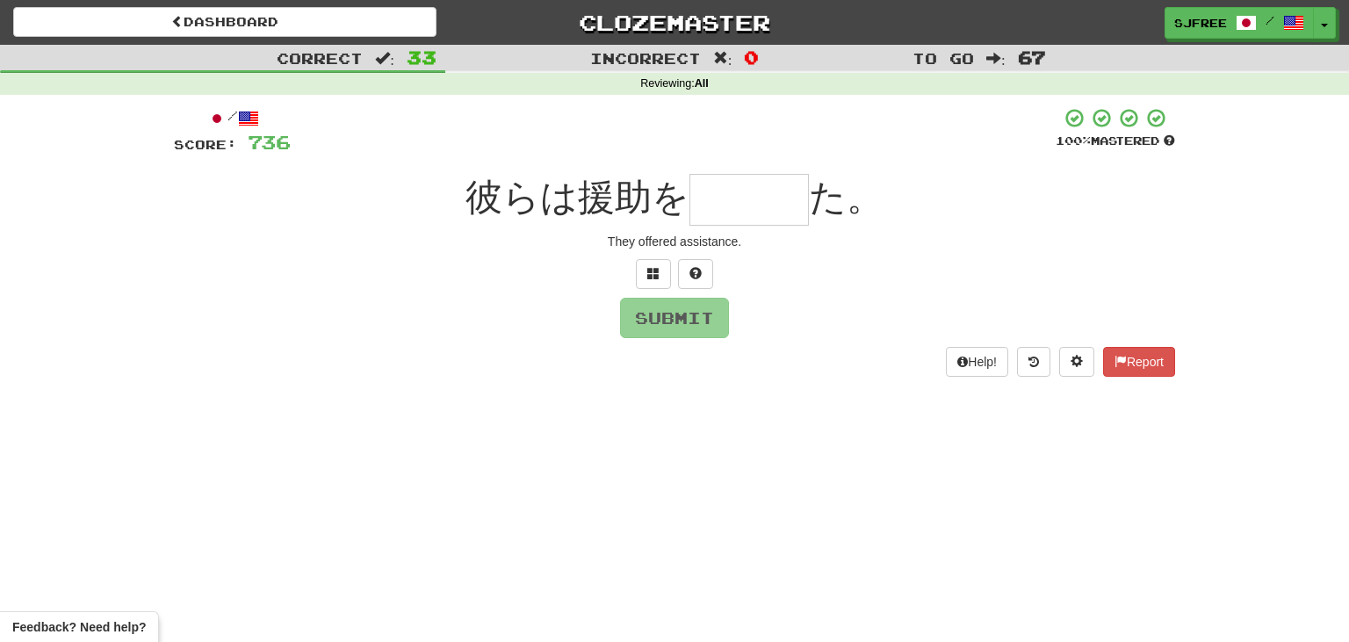  Describe the element at coordinates (675, 242) in the screenshot. I see `div: They offered assistance.` at that location.